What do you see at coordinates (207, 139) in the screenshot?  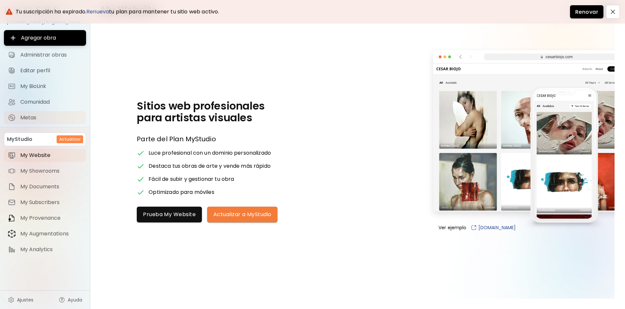 I see `h4: Parte del Plan MyStudio` at bounding box center [207, 139].